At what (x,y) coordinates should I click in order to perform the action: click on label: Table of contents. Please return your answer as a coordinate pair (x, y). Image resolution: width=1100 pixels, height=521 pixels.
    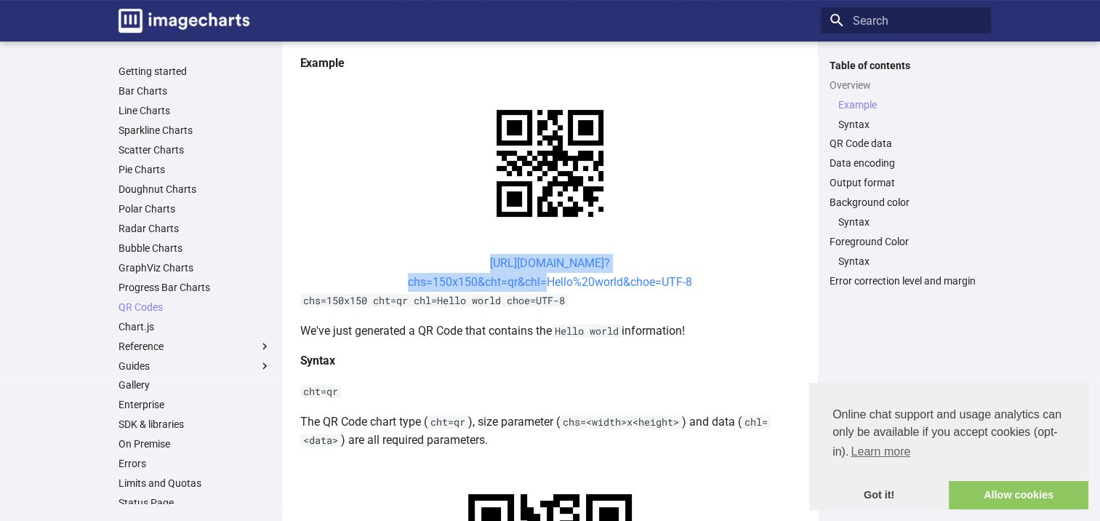
    Looking at the image, I should click on (906, 65).